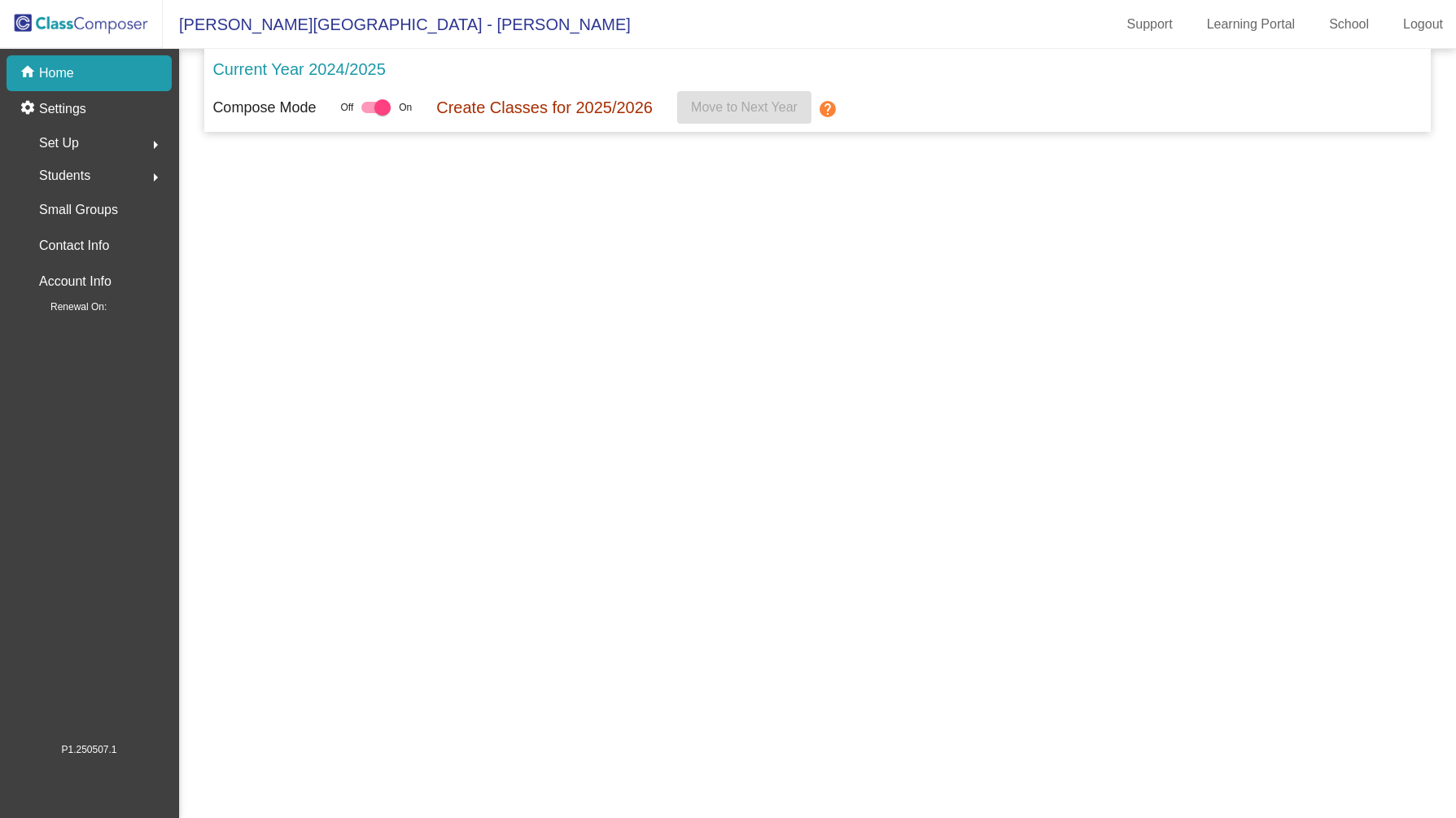 The height and width of the screenshot is (818, 1456). I want to click on a: Learning Portal, so click(1251, 24).